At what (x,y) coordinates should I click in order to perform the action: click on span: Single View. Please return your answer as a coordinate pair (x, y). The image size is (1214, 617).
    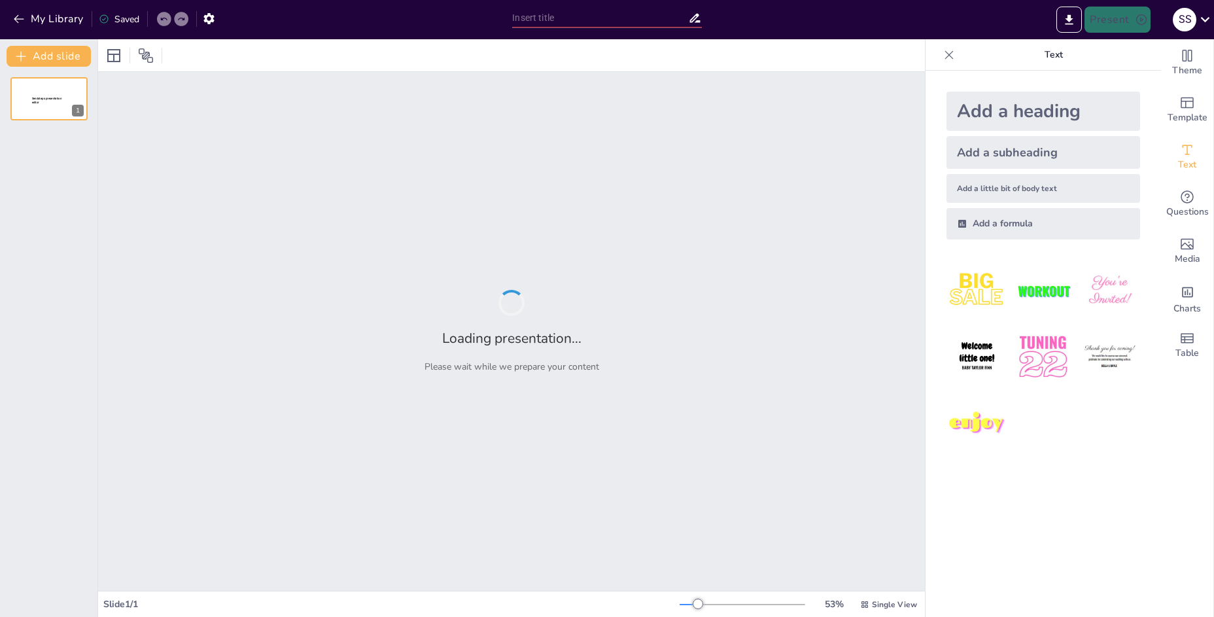
    Looking at the image, I should click on (894, 605).